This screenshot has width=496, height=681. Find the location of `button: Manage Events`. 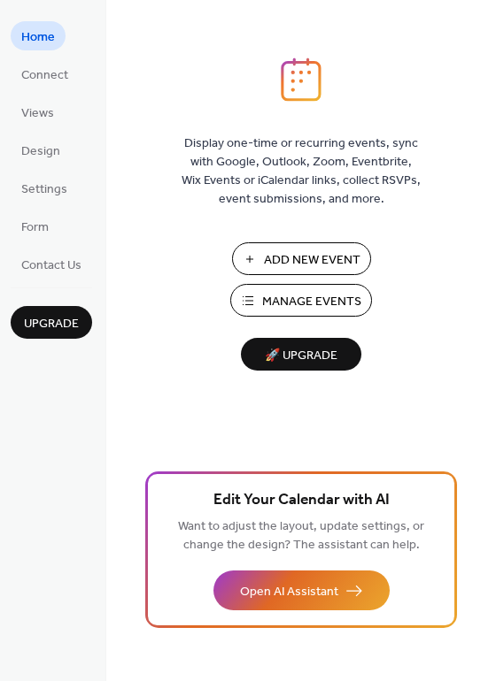

button: Manage Events is located at coordinates (301, 300).